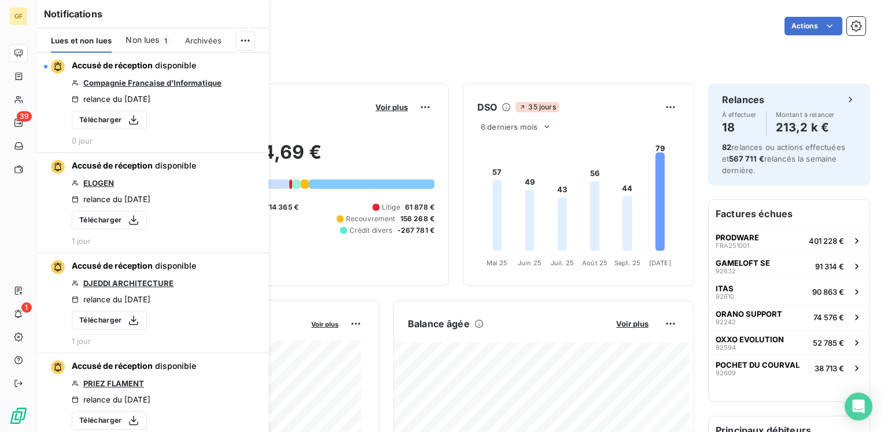 This screenshot has height=432, width=884. I want to click on span: 52 785 €, so click(829, 343).